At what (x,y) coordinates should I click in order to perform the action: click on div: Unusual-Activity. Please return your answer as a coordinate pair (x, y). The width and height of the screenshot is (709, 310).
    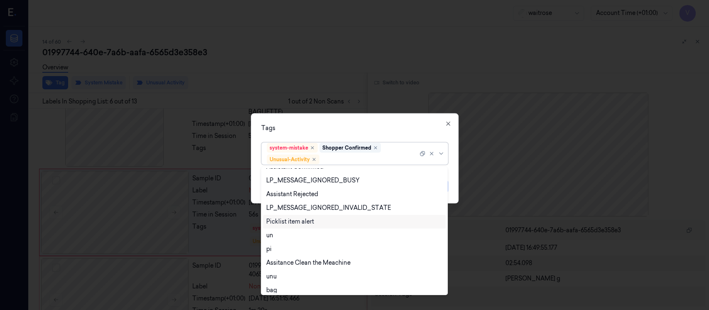
    Looking at the image, I should click on (289, 159).